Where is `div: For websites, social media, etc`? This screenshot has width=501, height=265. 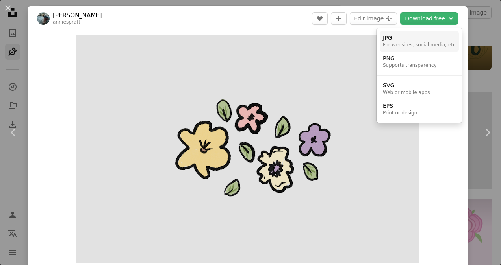
div: For websites, social media, etc is located at coordinates (419, 45).